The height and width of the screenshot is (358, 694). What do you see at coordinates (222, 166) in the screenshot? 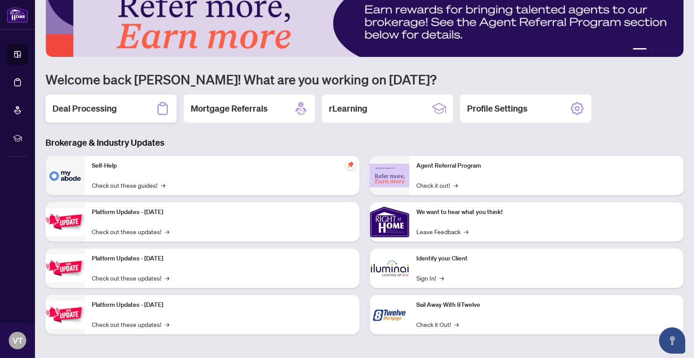
I see `p: Self-Help` at bounding box center [222, 166].